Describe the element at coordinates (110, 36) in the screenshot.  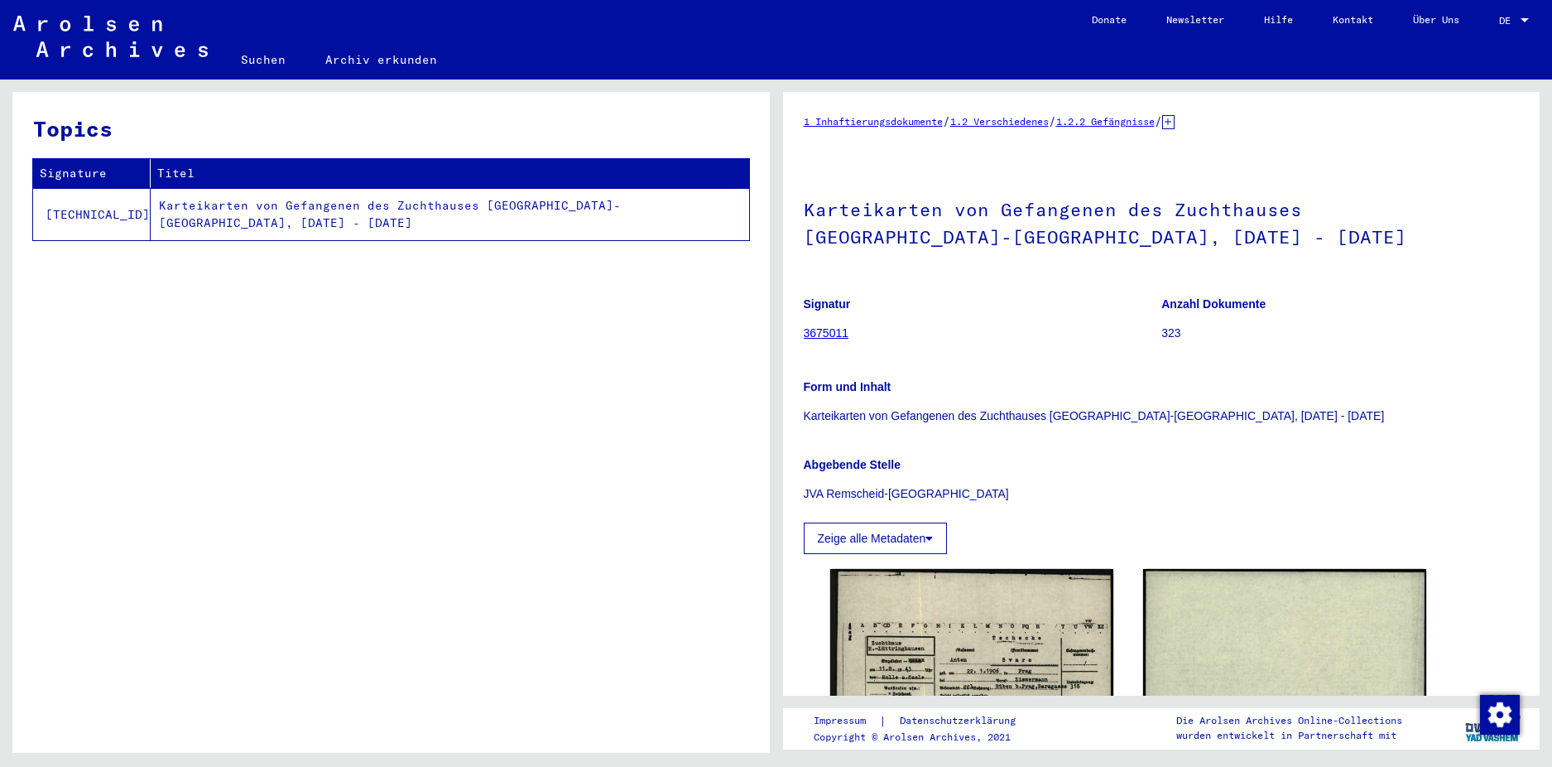
I see `img: Arolsen_neg.svg` at that location.